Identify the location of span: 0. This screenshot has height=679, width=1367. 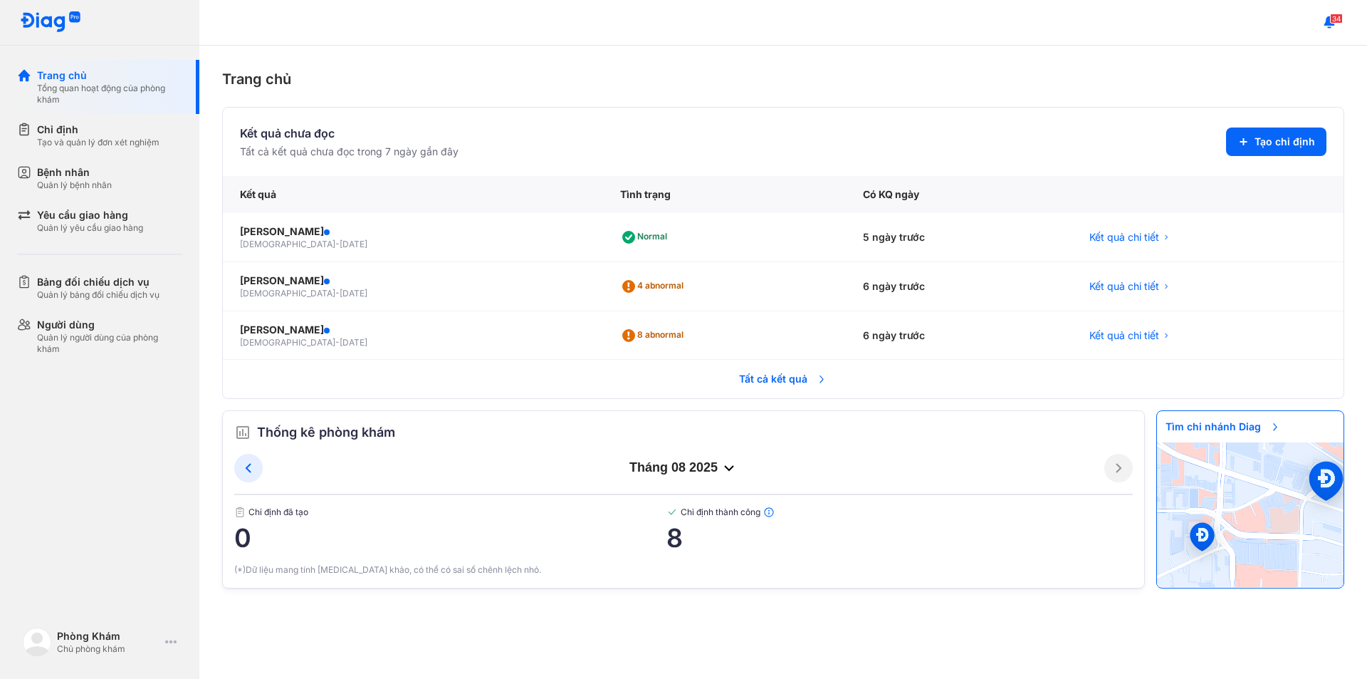
(450, 538).